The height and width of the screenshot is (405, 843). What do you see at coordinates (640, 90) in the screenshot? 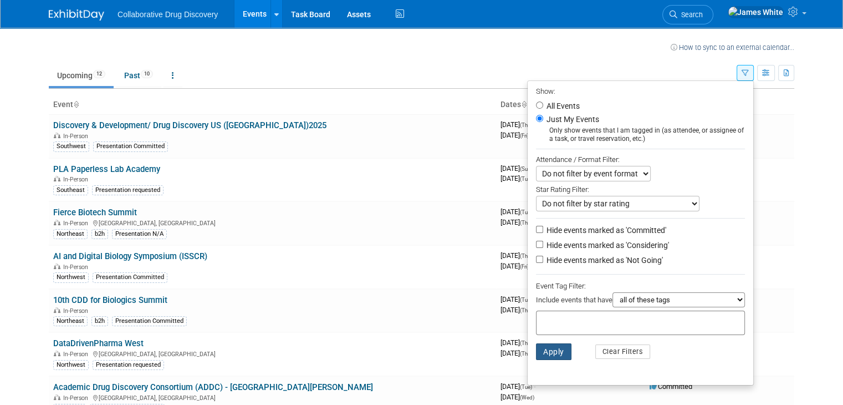
I see `div: Show:` at bounding box center [640, 90].